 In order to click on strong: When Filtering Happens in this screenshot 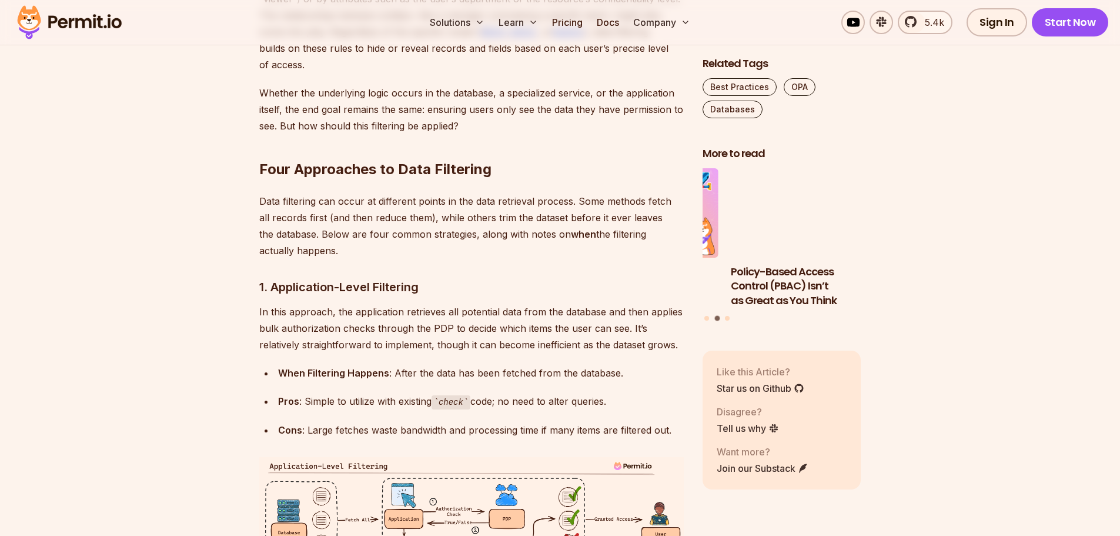, I will do `click(333, 373)`.